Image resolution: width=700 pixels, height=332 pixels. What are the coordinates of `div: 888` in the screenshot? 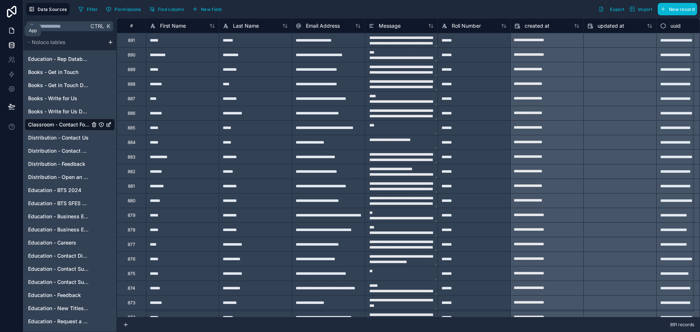 It's located at (131, 84).